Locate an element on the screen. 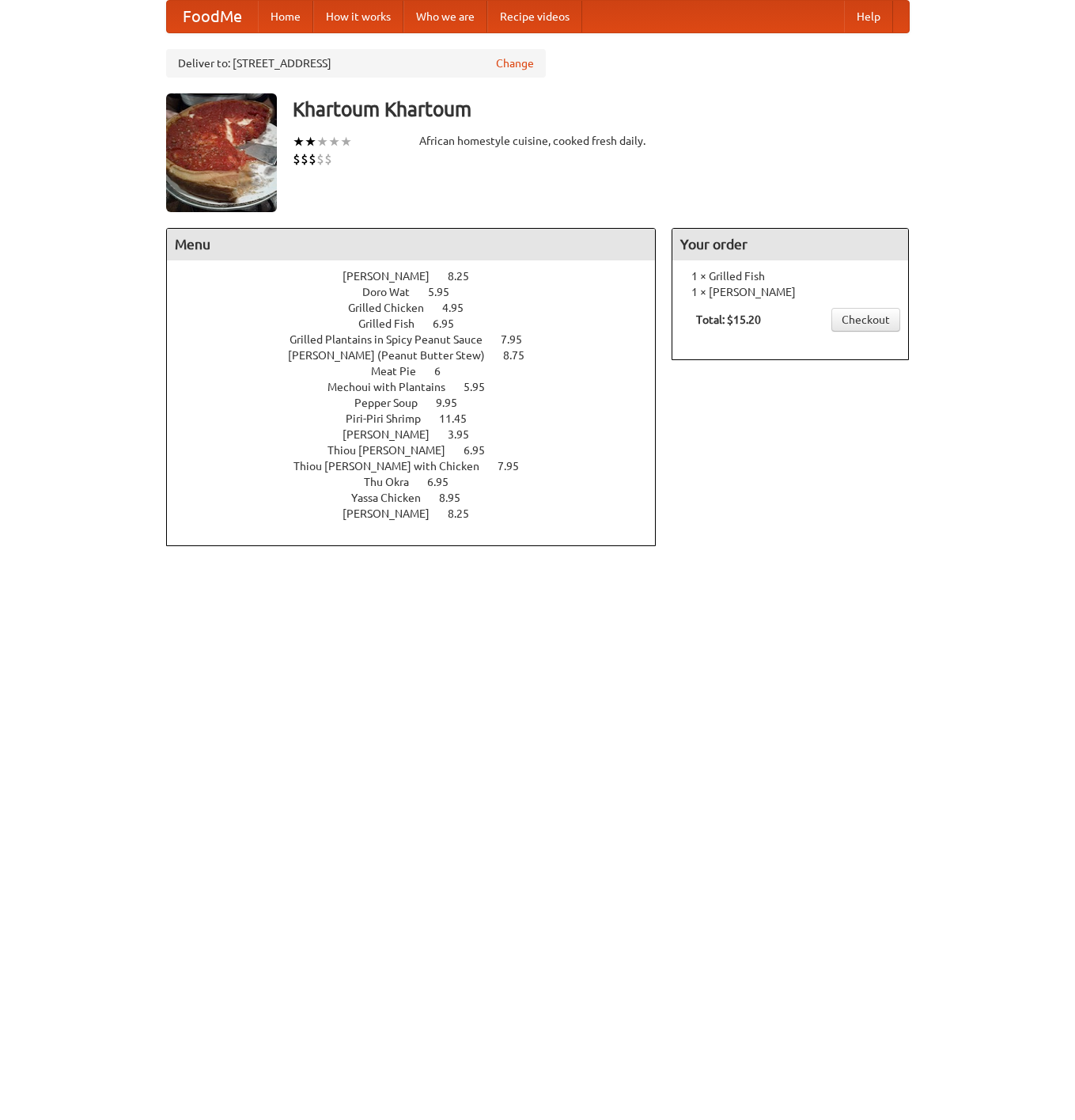 The width and height of the screenshot is (1075, 1120). a: Grilled Plantains in Spicy Peanut Sauce 7.95 is located at coordinates (420, 340).